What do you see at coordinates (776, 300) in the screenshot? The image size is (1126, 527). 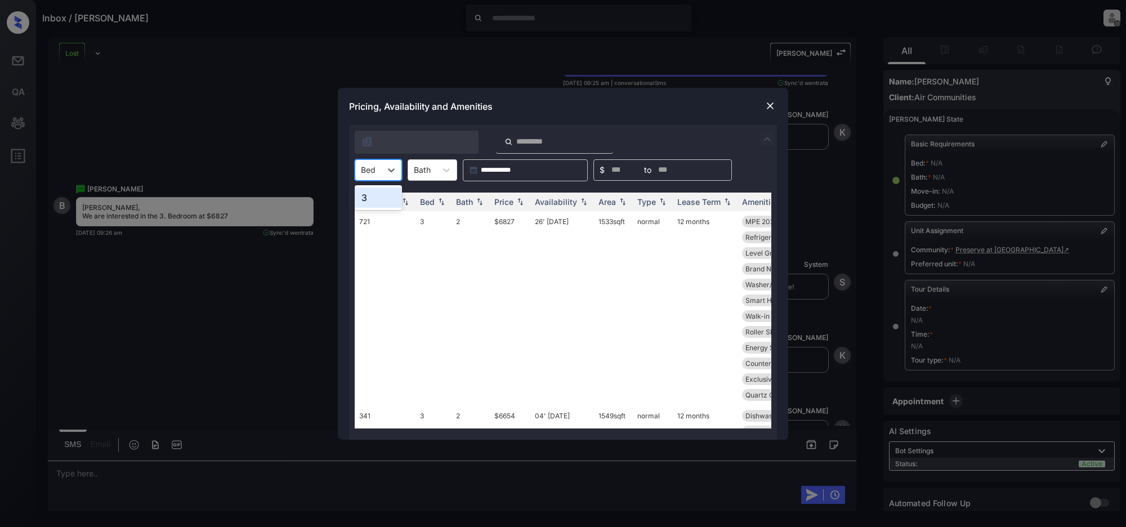 I see `span: Smart Home Door...` at bounding box center [776, 300].